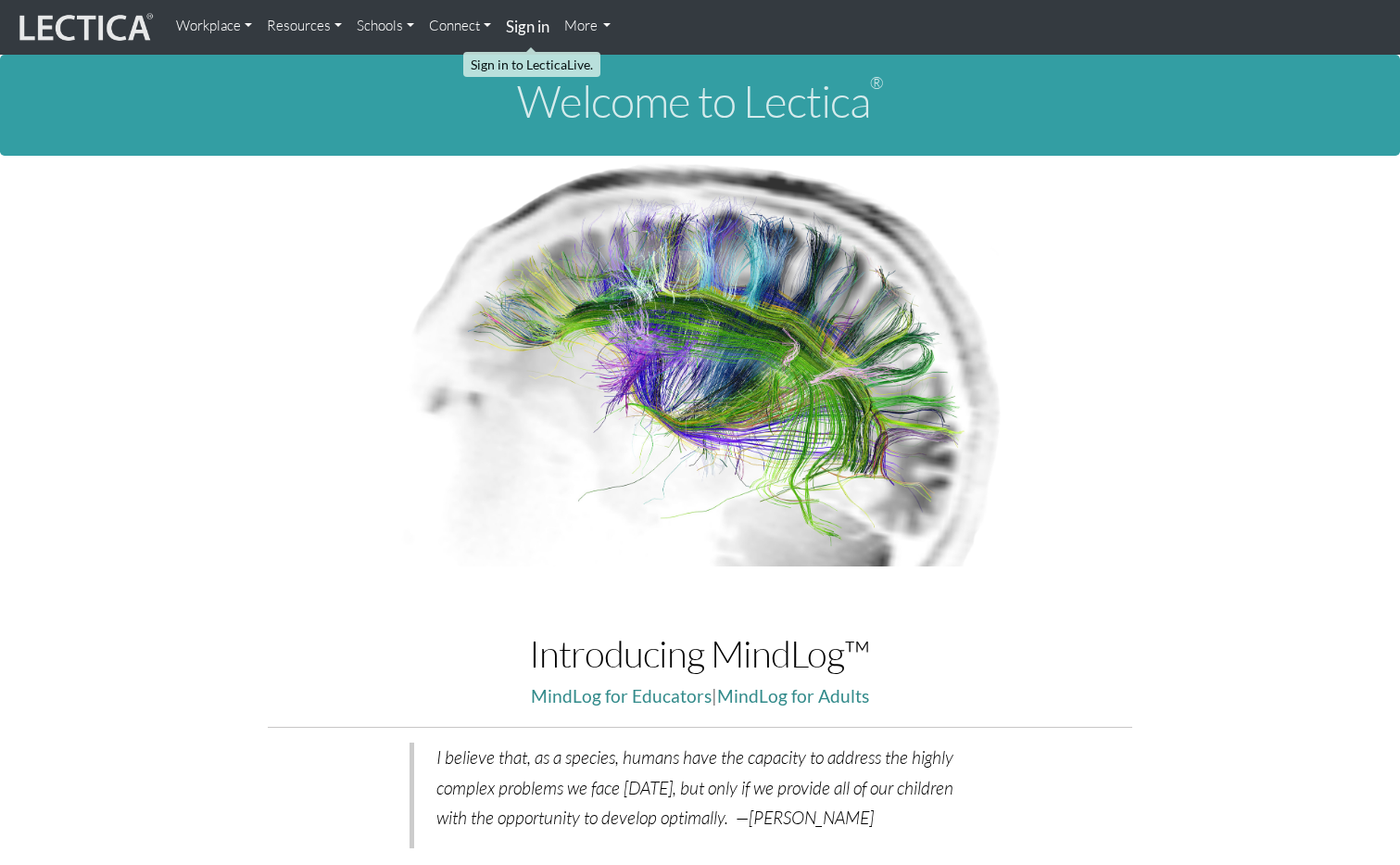 The width and height of the screenshot is (1400, 865). I want to click on a: Connect, so click(459, 26).